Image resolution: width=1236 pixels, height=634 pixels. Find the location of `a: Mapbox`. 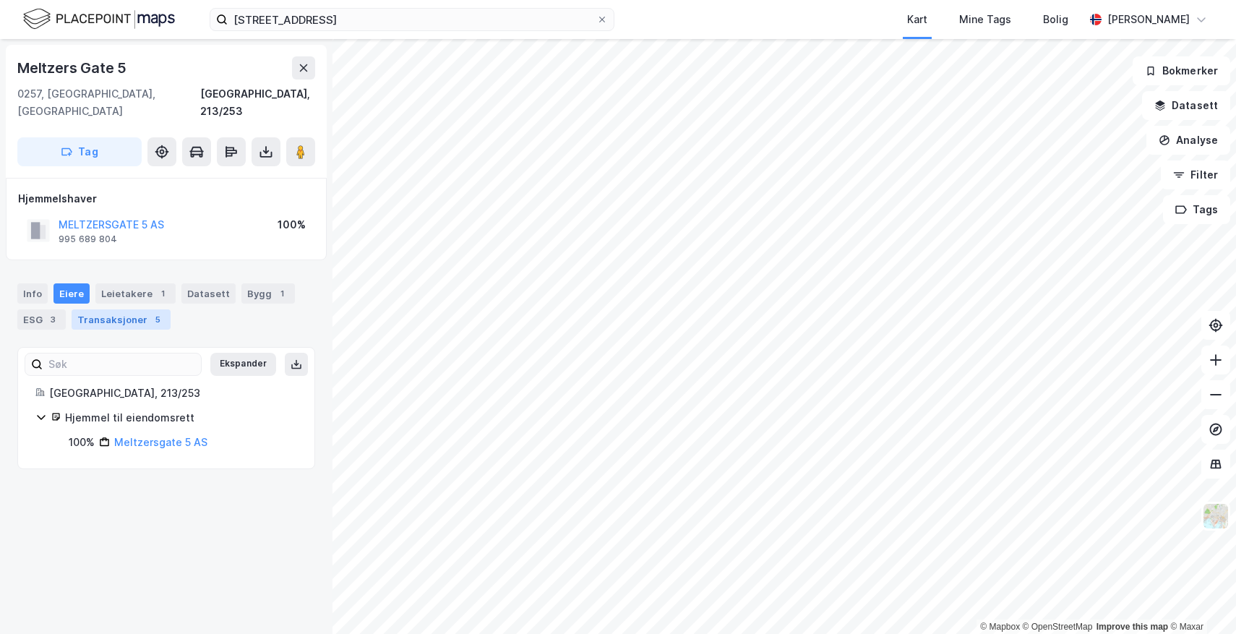

a: Mapbox is located at coordinates (1000, 627).